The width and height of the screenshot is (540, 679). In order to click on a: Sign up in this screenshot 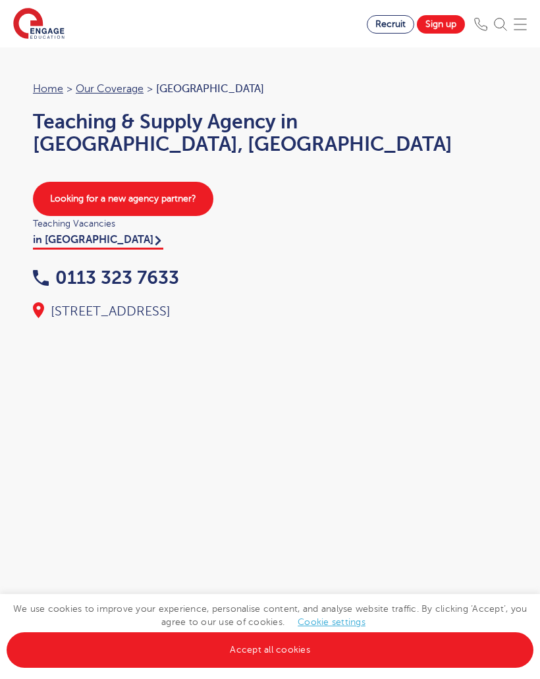, I will do `click(440, 24)`.